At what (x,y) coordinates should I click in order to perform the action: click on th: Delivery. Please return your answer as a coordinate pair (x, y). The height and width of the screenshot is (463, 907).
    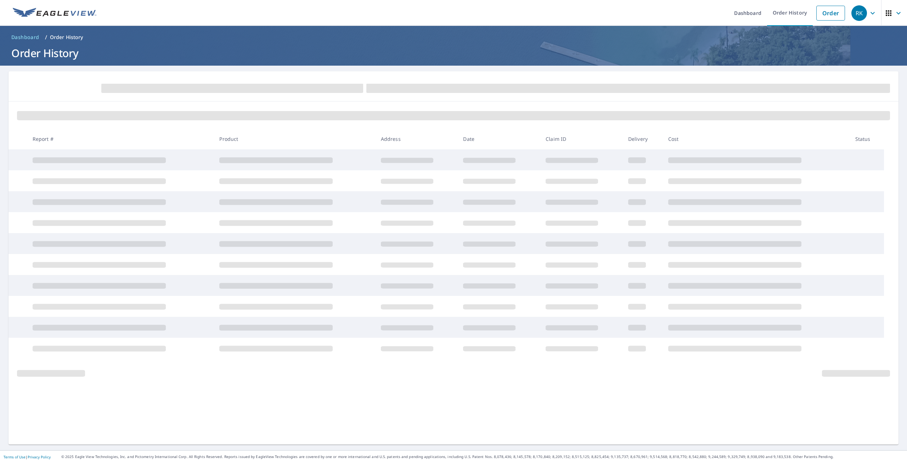
    Looking at the image, I should click on (643, 139).